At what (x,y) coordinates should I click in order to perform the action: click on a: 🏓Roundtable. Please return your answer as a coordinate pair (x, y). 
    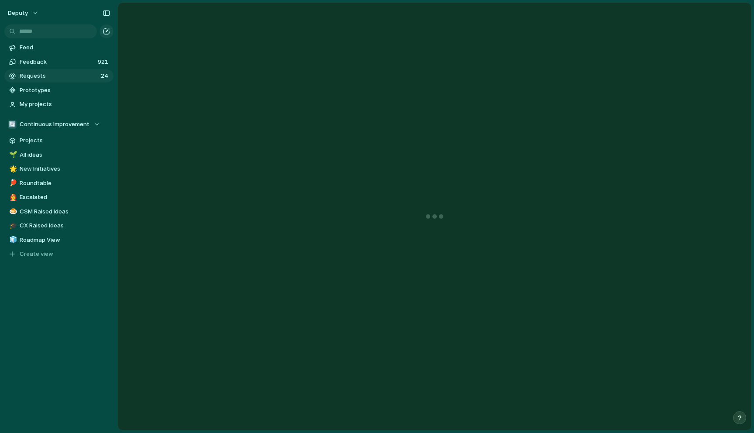
    Looking at the image, I should click on (59, 183).